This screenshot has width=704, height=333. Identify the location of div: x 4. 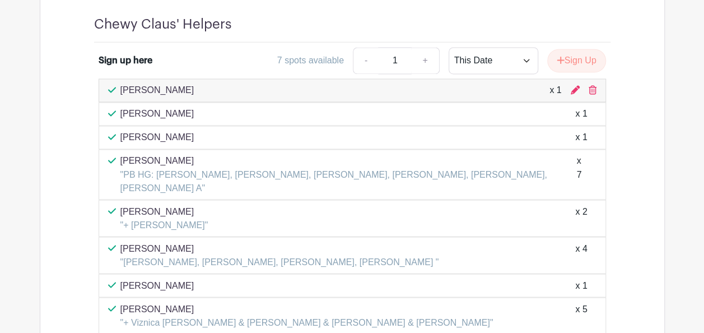
(581, 255).